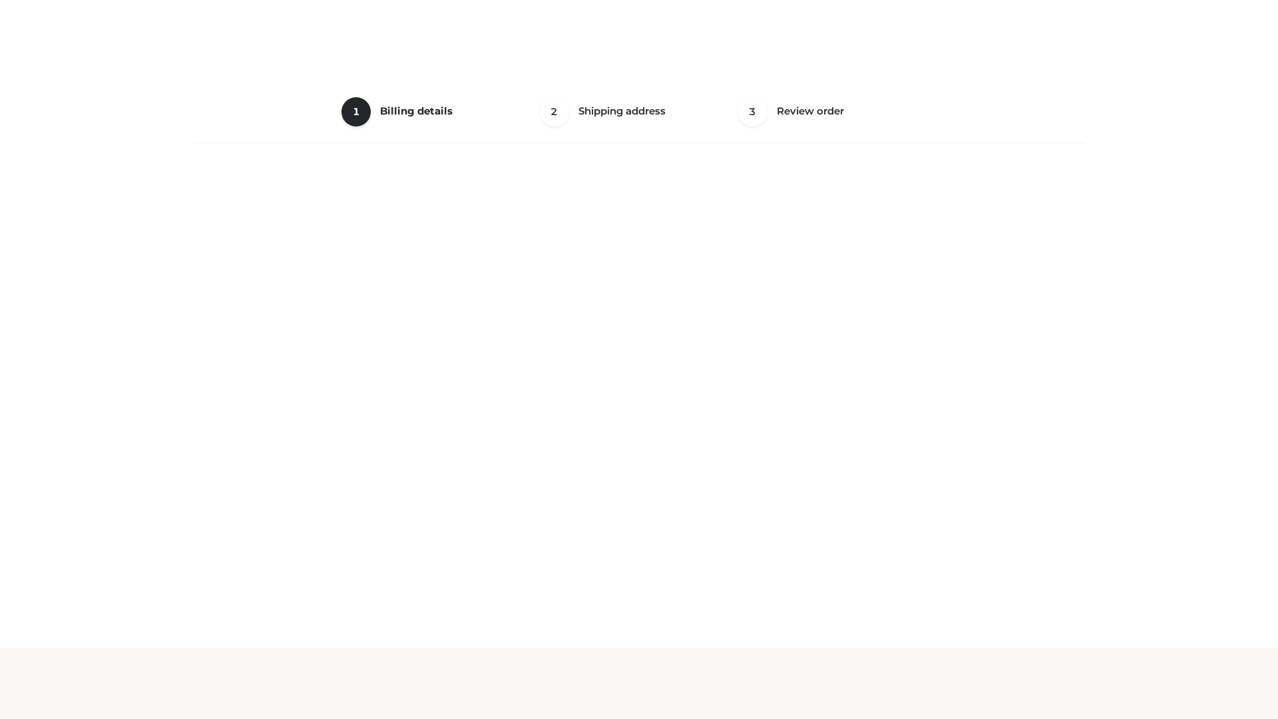  I want to click on span: 2, so click(554, 112).